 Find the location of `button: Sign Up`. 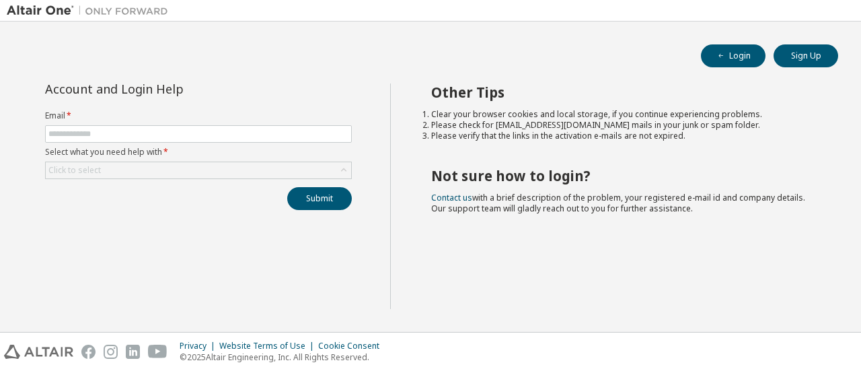

button: Sign Up is located at coordinates (806, 56).